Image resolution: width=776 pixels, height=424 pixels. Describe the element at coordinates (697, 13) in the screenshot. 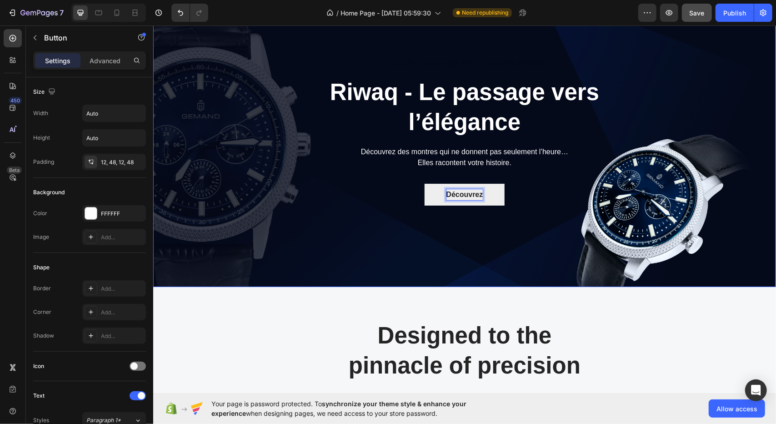

I see `span: Save` at that location.